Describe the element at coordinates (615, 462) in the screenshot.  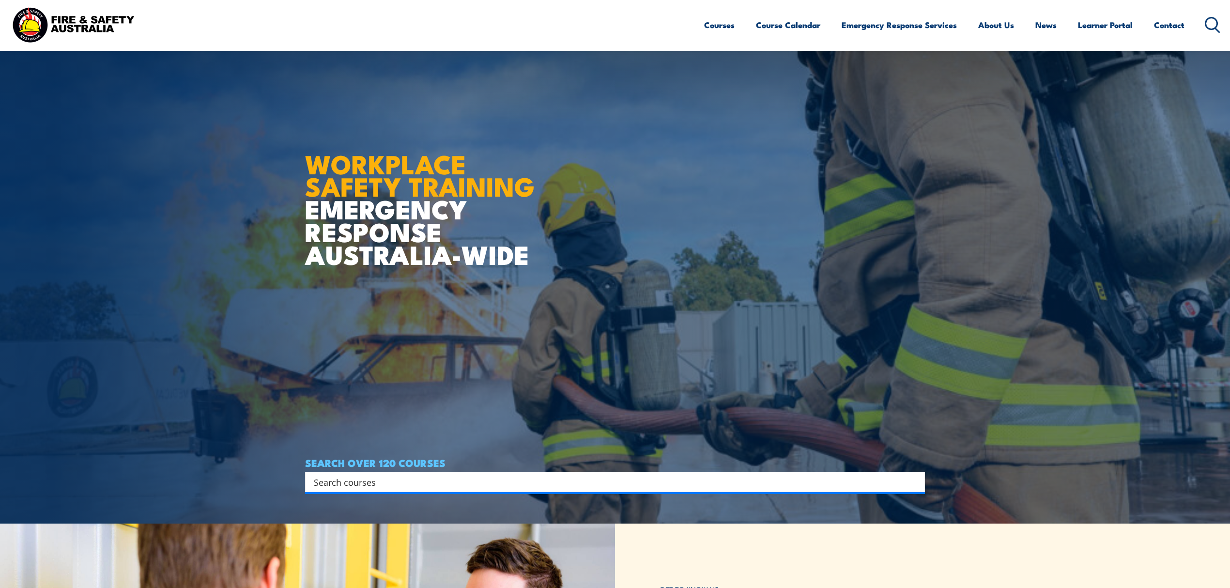
I see `h4: SEARCH OVER 120 COURSES` at that location.